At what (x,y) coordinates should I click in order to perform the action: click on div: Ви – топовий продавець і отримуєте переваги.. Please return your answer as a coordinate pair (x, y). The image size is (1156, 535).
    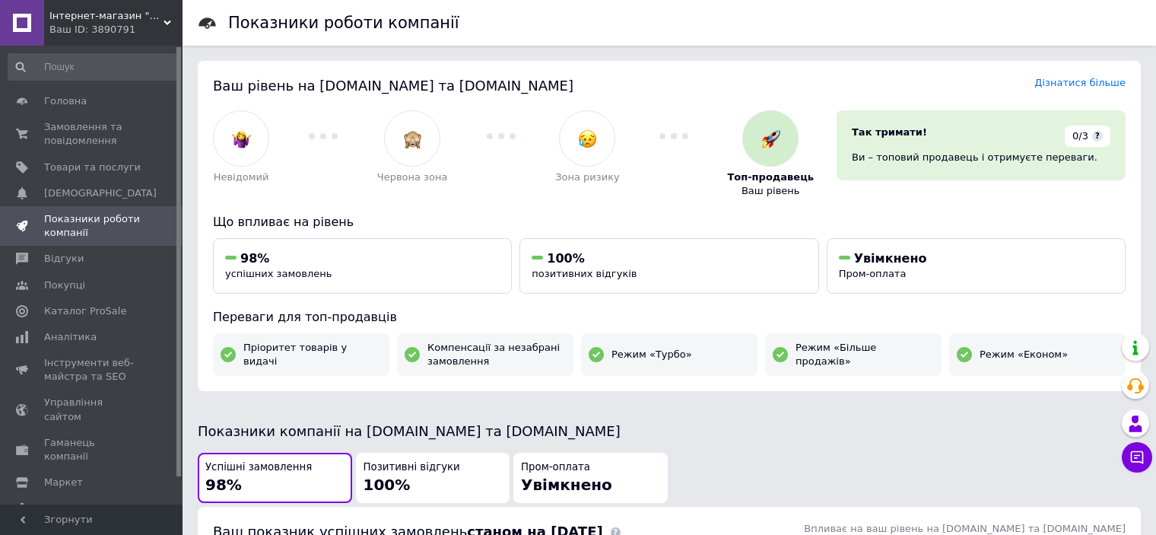
    Looking at the image, I should click on (982, 157).